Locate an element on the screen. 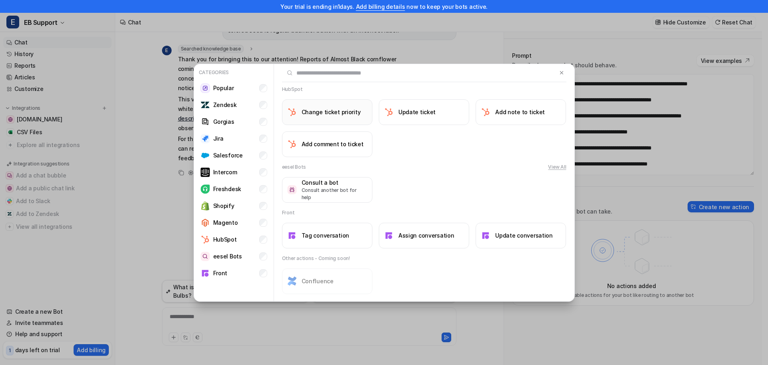 The width and height of the screenshot is (768, 365). button: Tag conversationTag conversation is located at coordinates (327, 235).